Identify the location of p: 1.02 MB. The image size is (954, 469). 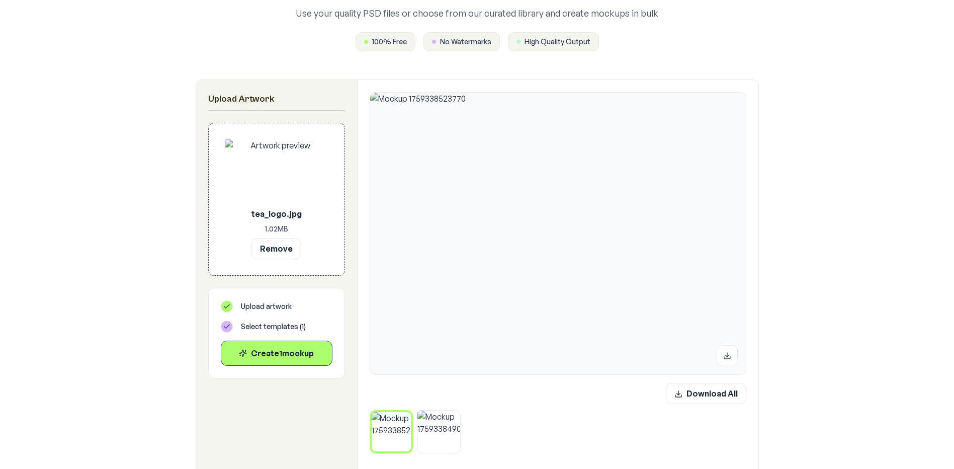
(277, 229).